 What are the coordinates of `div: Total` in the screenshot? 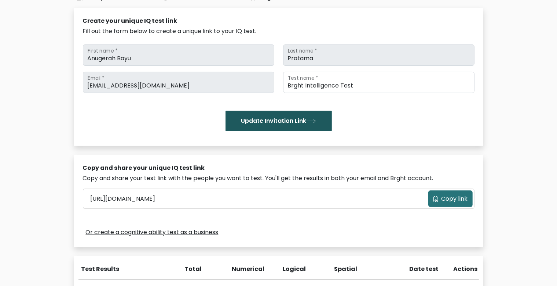 It's located at (192, 269).